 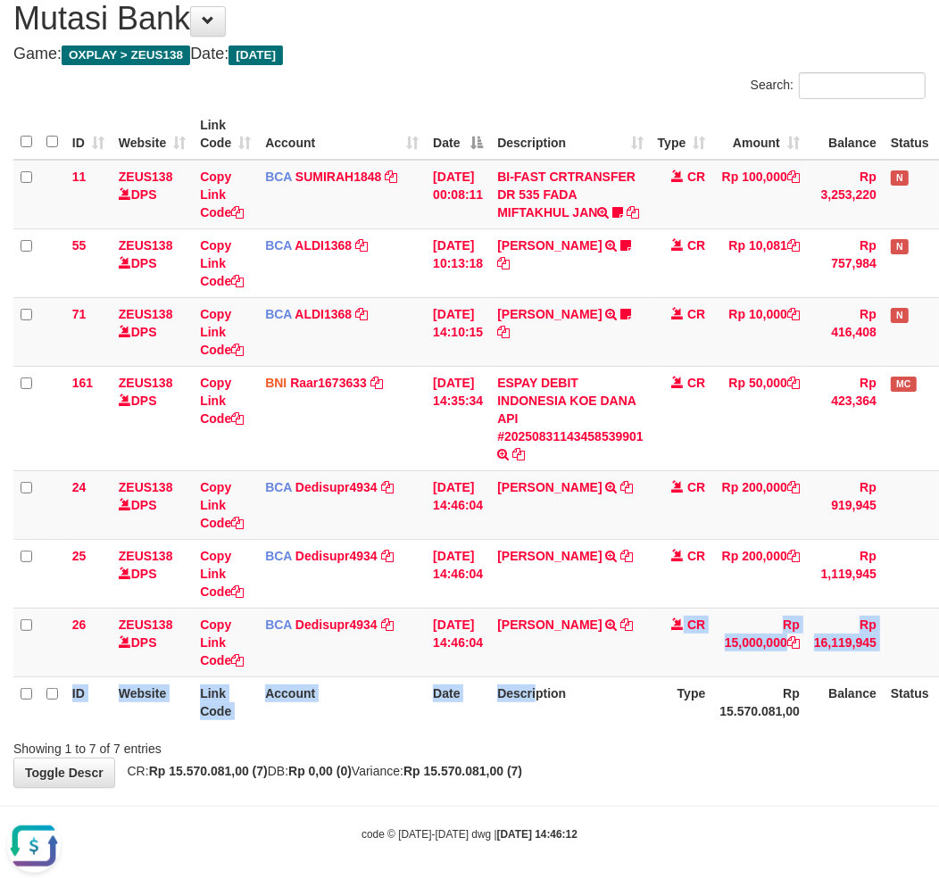 What do you see at coordinates (195, 745) in the screenshot?
I see `div: Showing 1 to 7 of 7 entries` at bounding box center [195, 745].